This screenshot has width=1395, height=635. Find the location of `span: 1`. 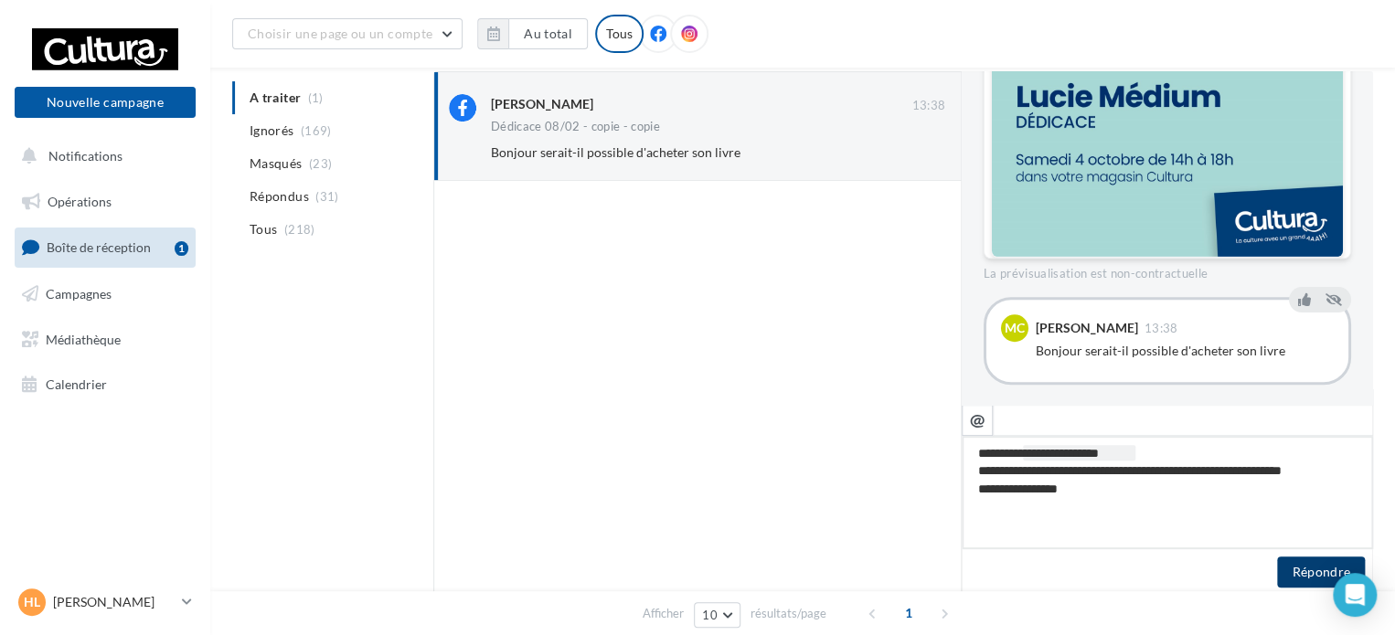

span: 1 is located at coordinates (909, 613).